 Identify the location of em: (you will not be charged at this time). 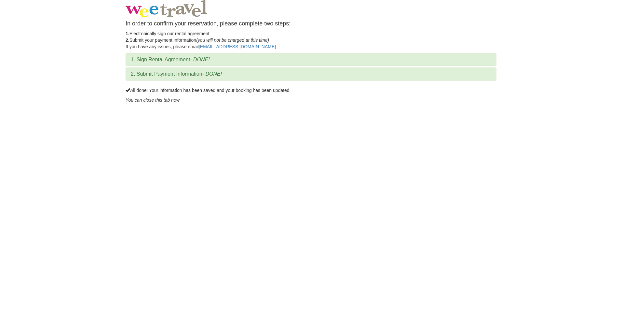
(233, 40).